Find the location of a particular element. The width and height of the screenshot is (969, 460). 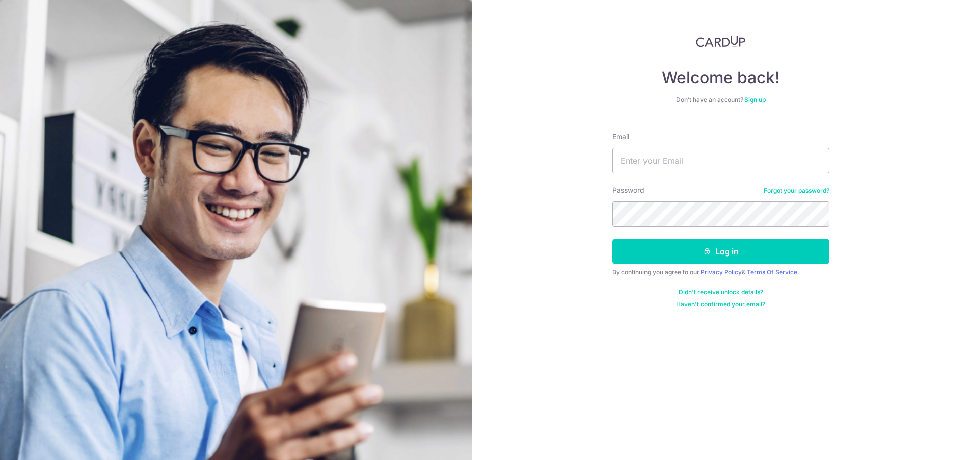

a: Didn't receive unlock details? is located at coordinates (721, 292).